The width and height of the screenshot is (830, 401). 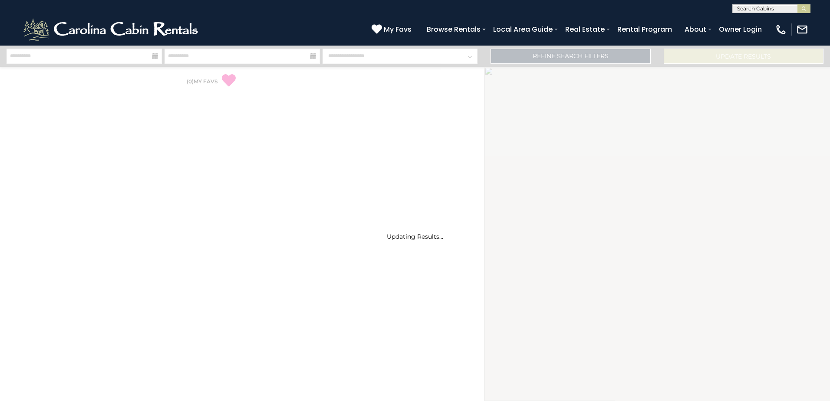 I want to click on img: mail-regular-white.png, so click(x=802, y=30).